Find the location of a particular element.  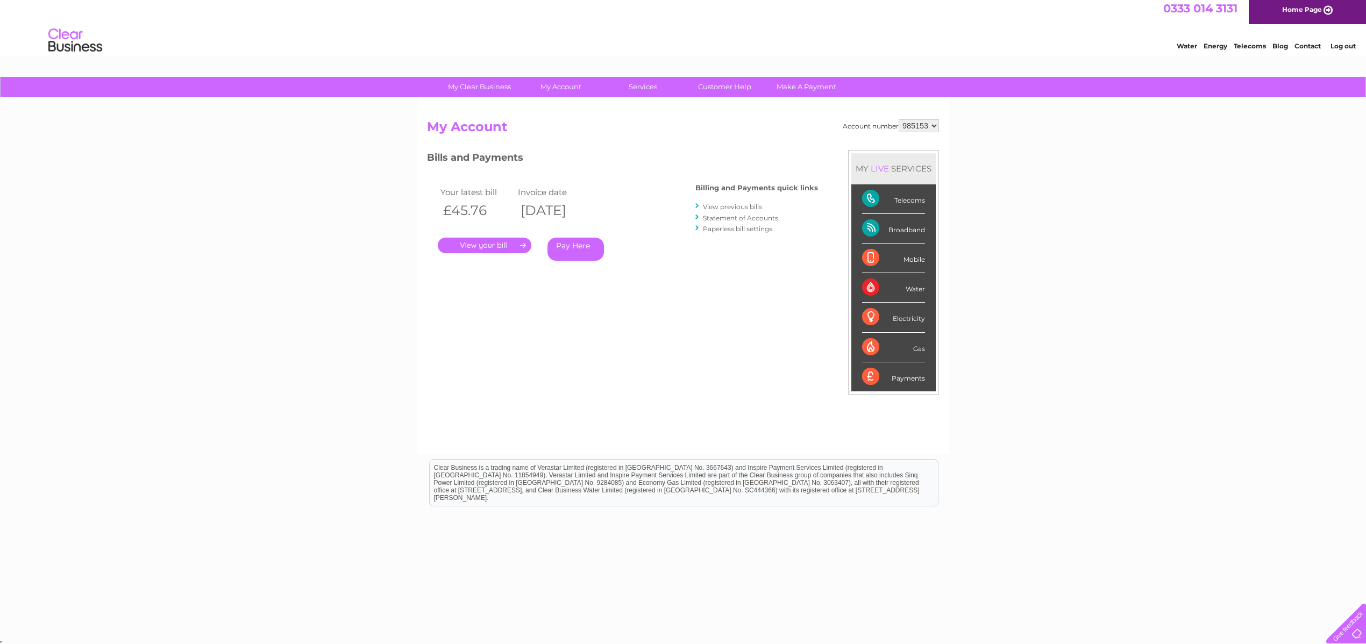

a: Energy is located at coordinates (1216, 49).